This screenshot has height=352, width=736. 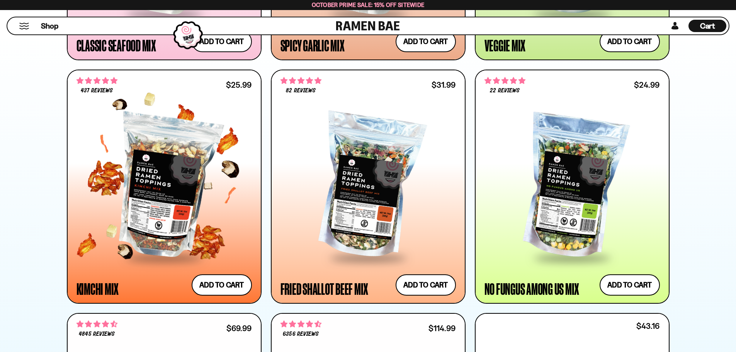 What do you see at coordinates (98, 289) in the screenshot?
I see `div: Kimchi Mix` at bounding box center [98, 289].